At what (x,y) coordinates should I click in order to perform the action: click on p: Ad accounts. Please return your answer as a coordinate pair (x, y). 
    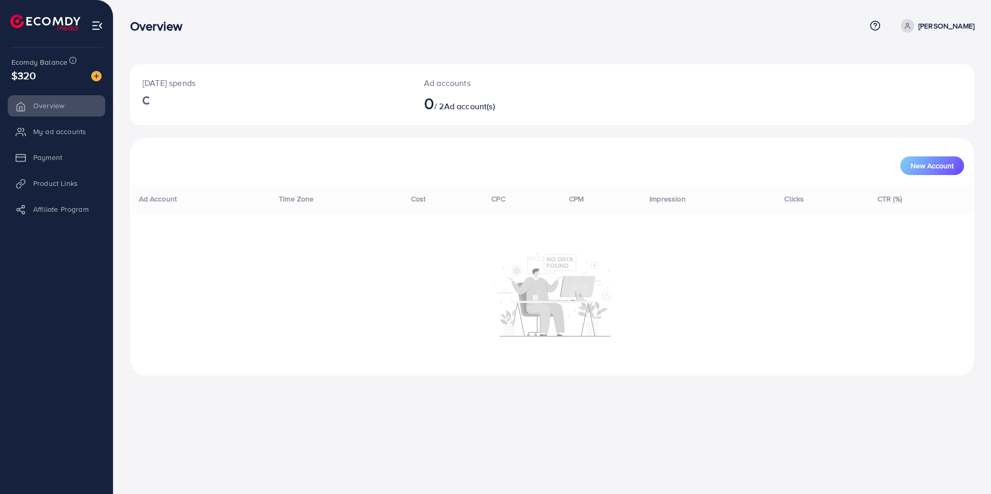
    Looking at the image, I should click on (517, 83).